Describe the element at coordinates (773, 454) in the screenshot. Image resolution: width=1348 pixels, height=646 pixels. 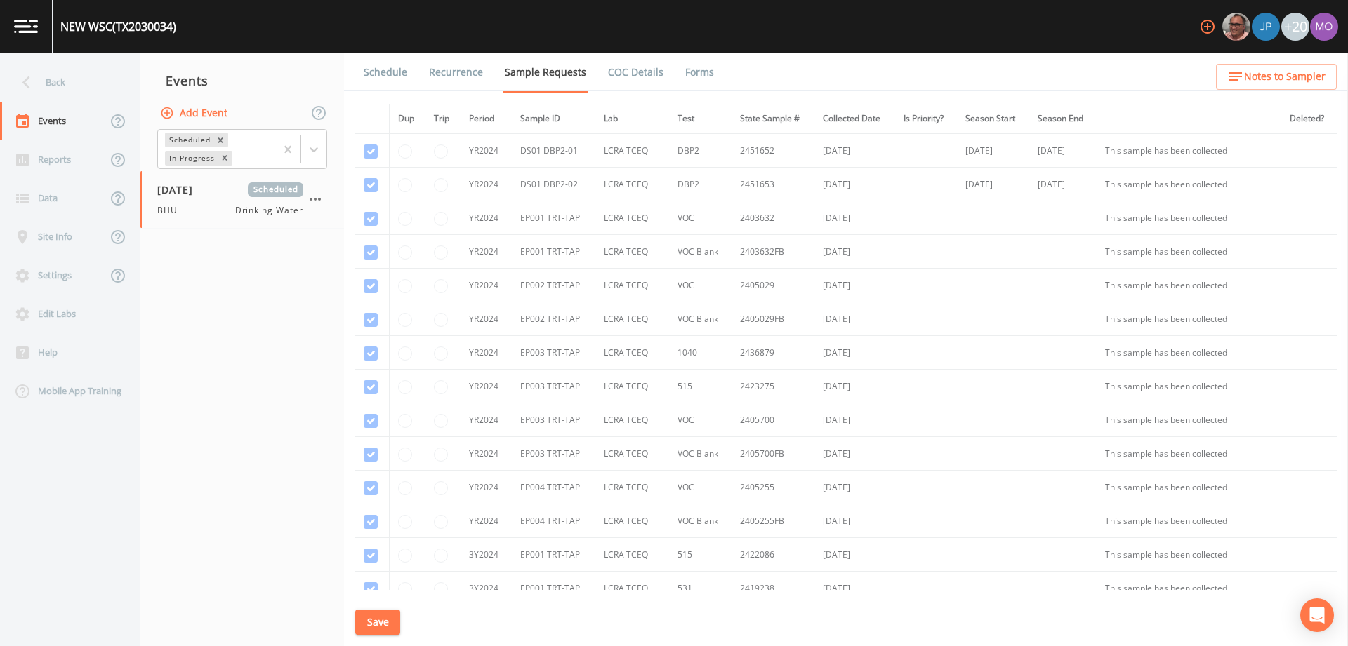
I see `td: 2405700FB` at that location.